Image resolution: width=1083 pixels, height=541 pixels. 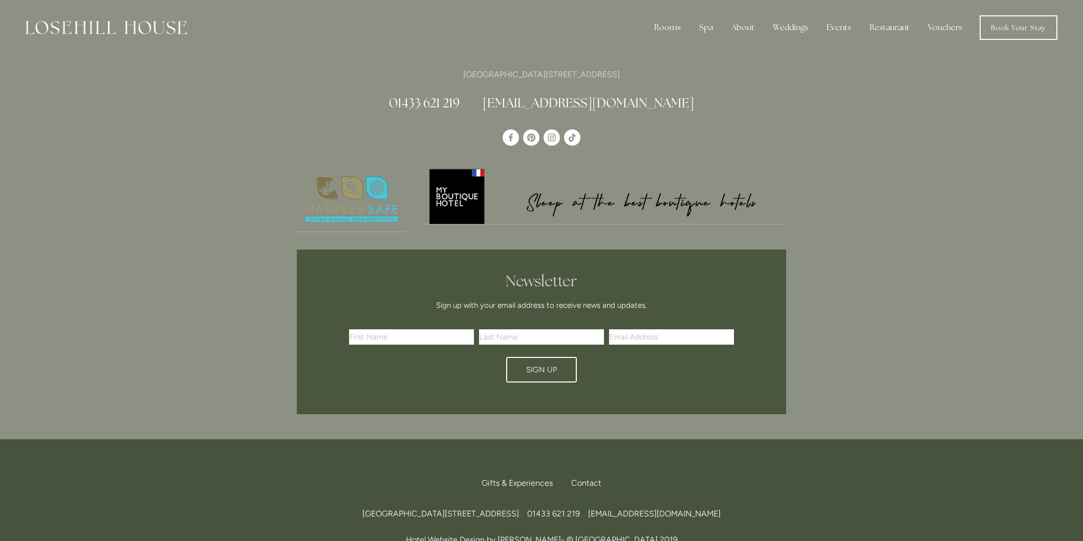 I want to click on span: Gifts & Experiences, so click(x=517, y=483).